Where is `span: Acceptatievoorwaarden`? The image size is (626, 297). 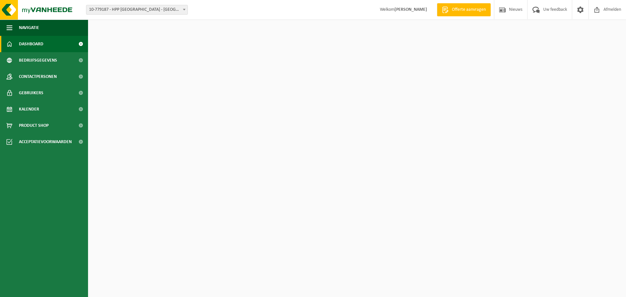
span: Acceptatievoorwaarden is located at coordinates (45, 142).